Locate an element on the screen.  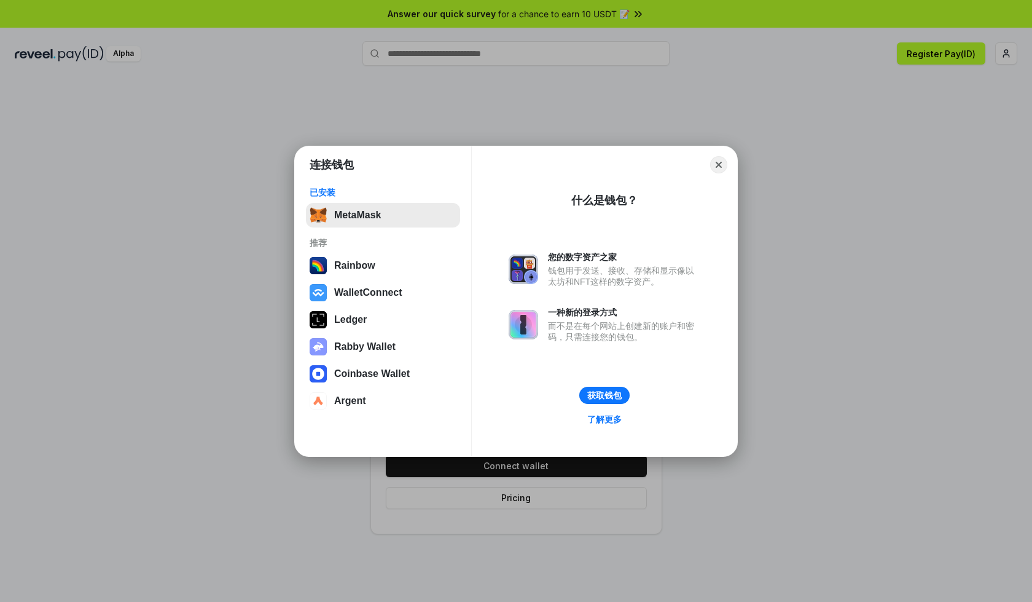
button: Ledger is located at coordinates (383, 320).